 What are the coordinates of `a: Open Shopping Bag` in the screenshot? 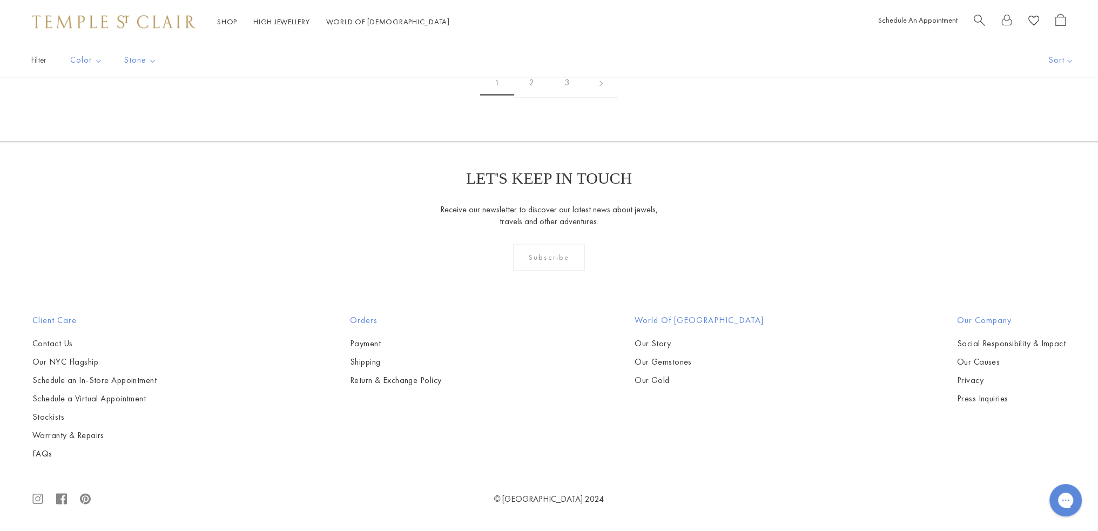 It's located at (1060, 22).